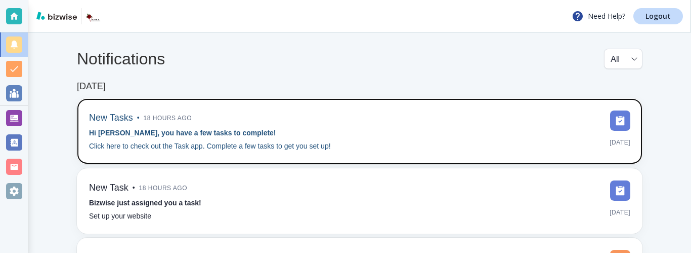 This screenshot has height=253, width=691. Describe the element at coordinates (57, 16) in the screenshot. I see `img: bizwise` at that location.